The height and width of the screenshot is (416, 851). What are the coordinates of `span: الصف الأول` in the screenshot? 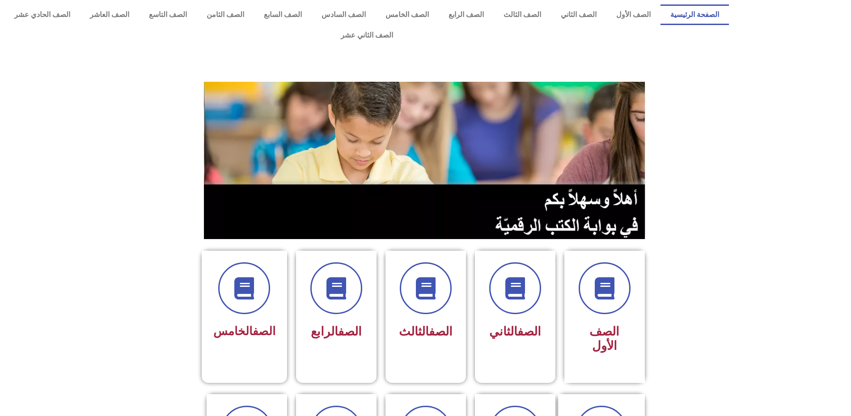 It's located at (604, 339).